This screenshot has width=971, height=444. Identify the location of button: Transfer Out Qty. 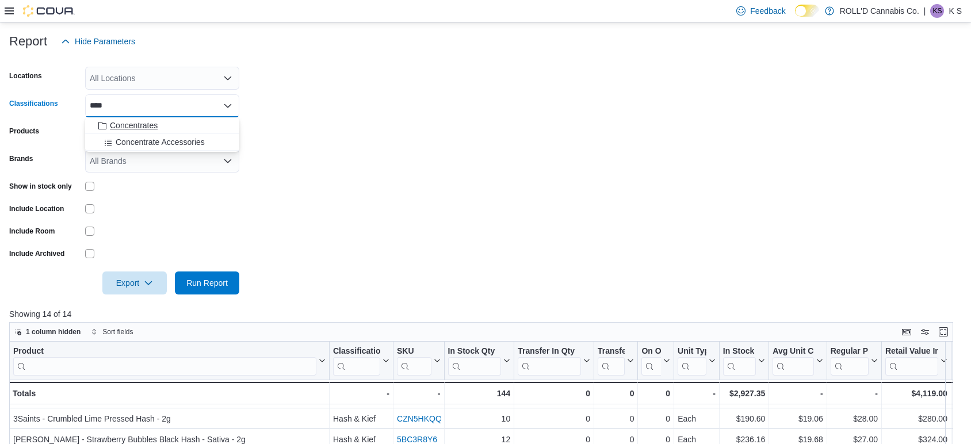
(615, 360).